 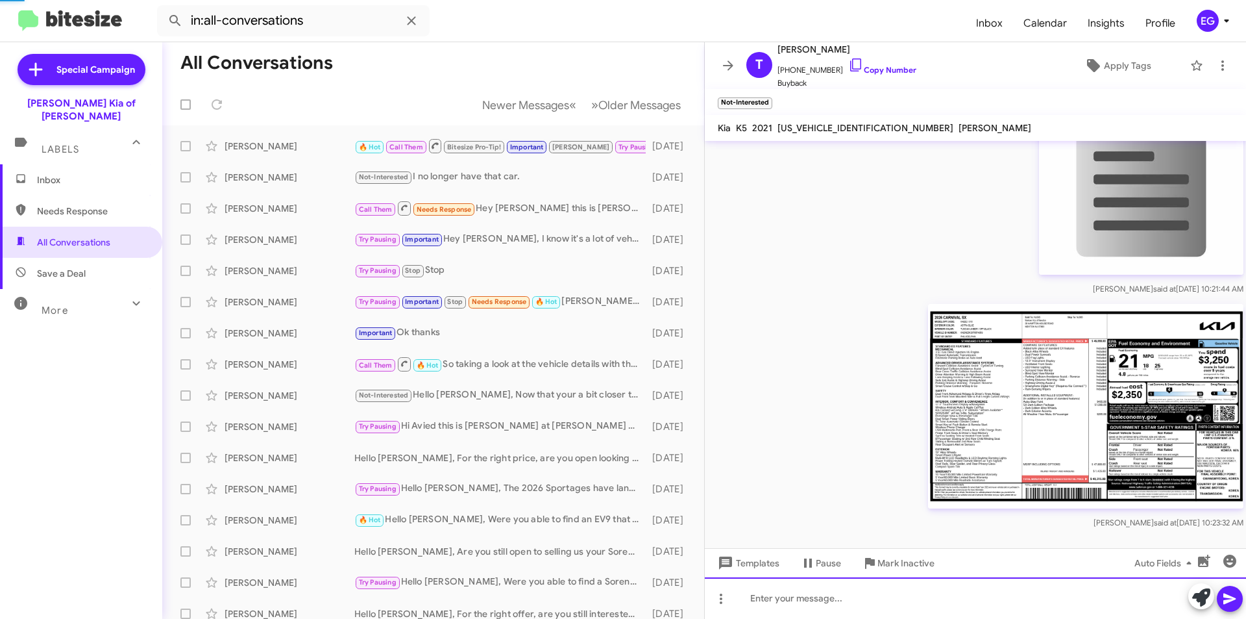 I want to click on span: Insights, so click(x=1106, y=23).